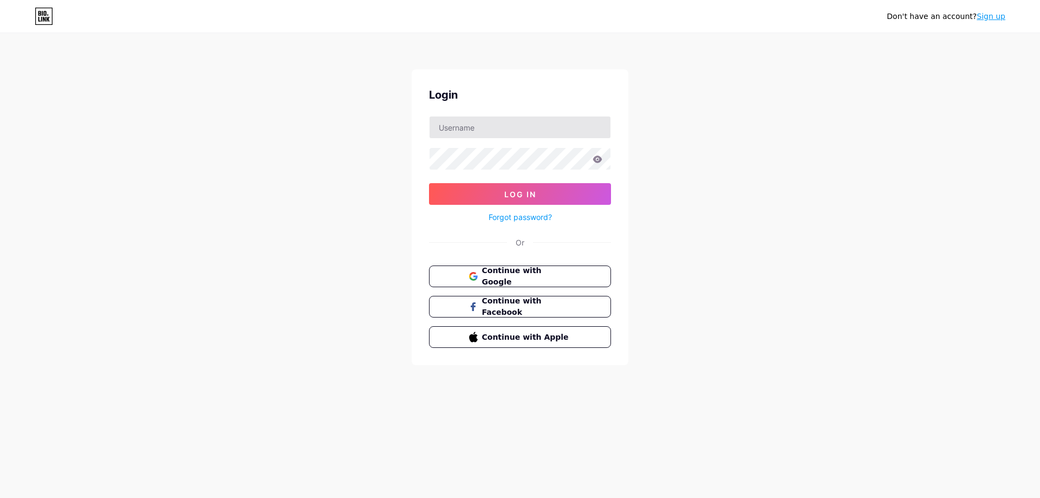 This screenshot has height=498, width=1040. I want to click on span: Continue with Apple, so click(527, 337).